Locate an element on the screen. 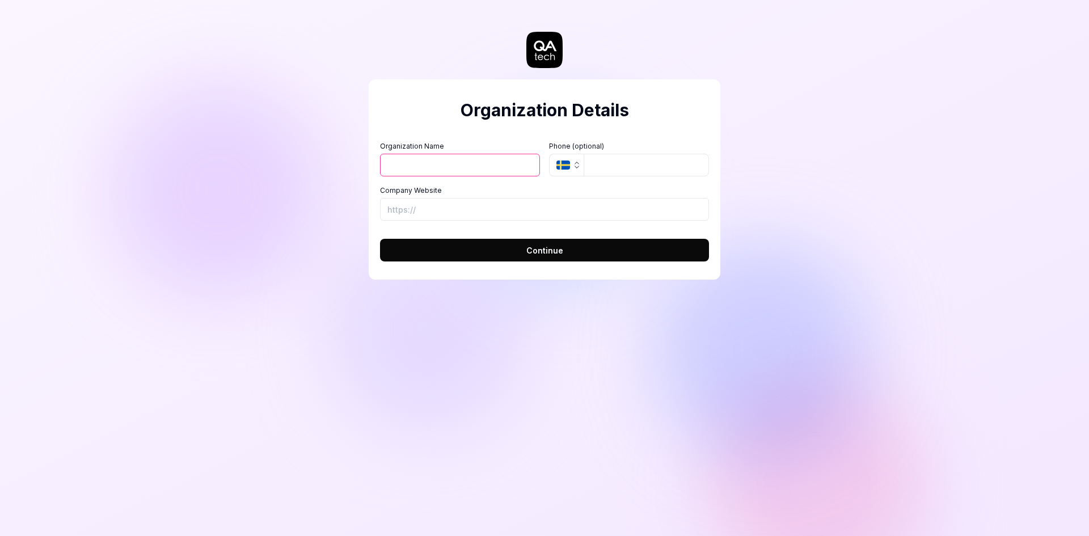 The height and width of the screenshot is (536, 1089). label: Organization Name is located at coordinates (460, 146).